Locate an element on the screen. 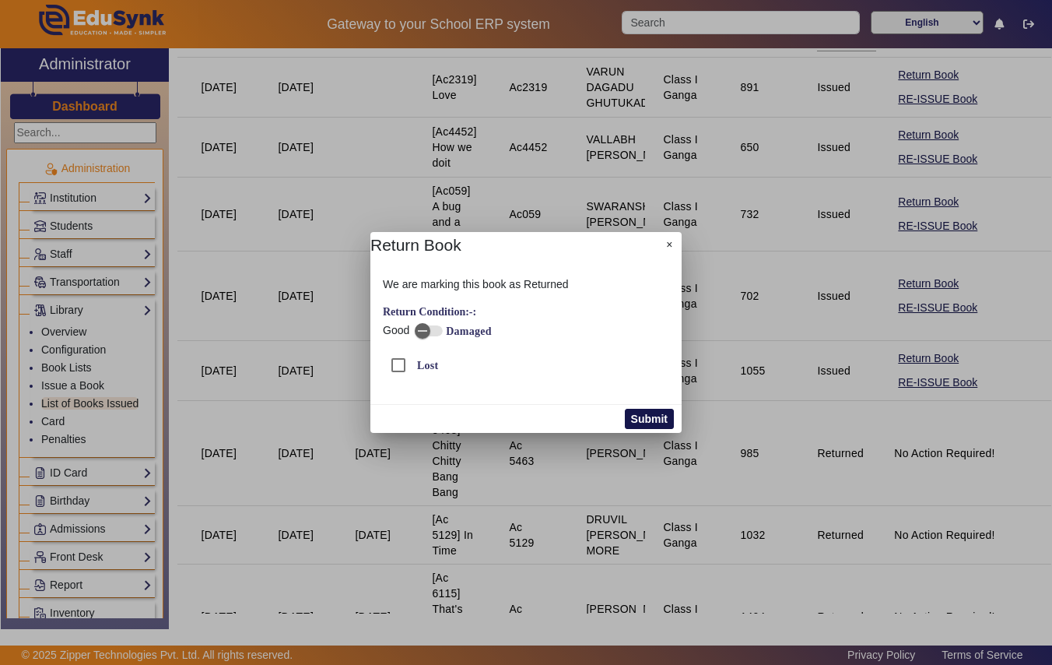 Image resolution: width=1052 pixels, height=665 pixels. label: Return Condition:-: is located at coordinates (430, 311).